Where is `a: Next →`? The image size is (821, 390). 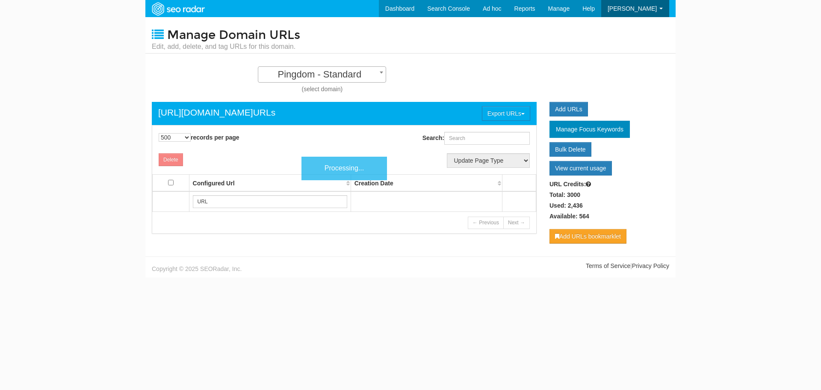
a: Next → is located at coordinates (517, 222).